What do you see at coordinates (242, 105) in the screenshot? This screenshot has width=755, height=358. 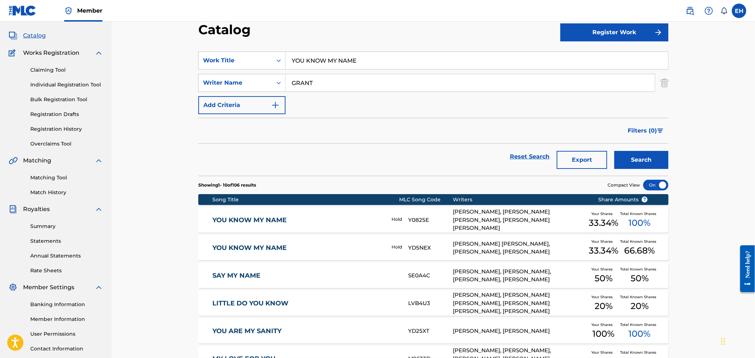 I see `button: Add Criteria` at bounding box center [242, 105].